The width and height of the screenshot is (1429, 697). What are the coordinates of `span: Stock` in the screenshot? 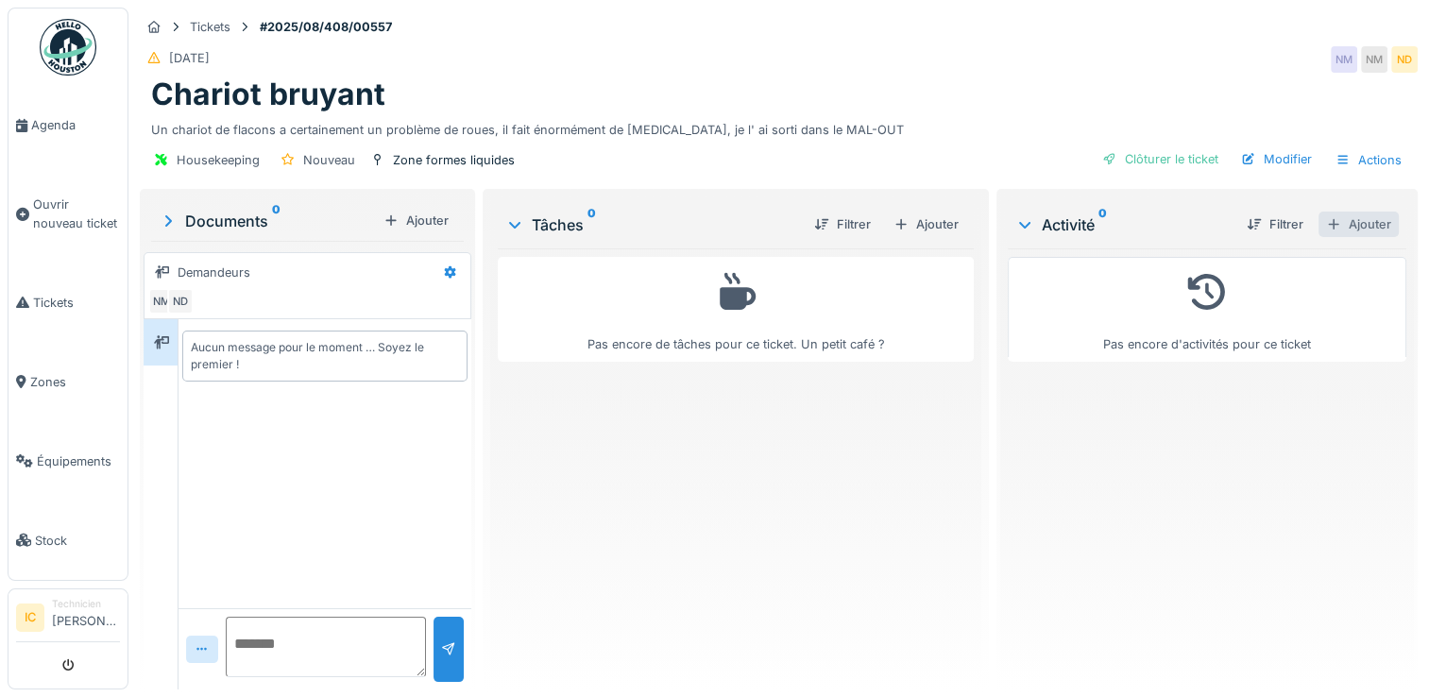 It's located at (77, 540).